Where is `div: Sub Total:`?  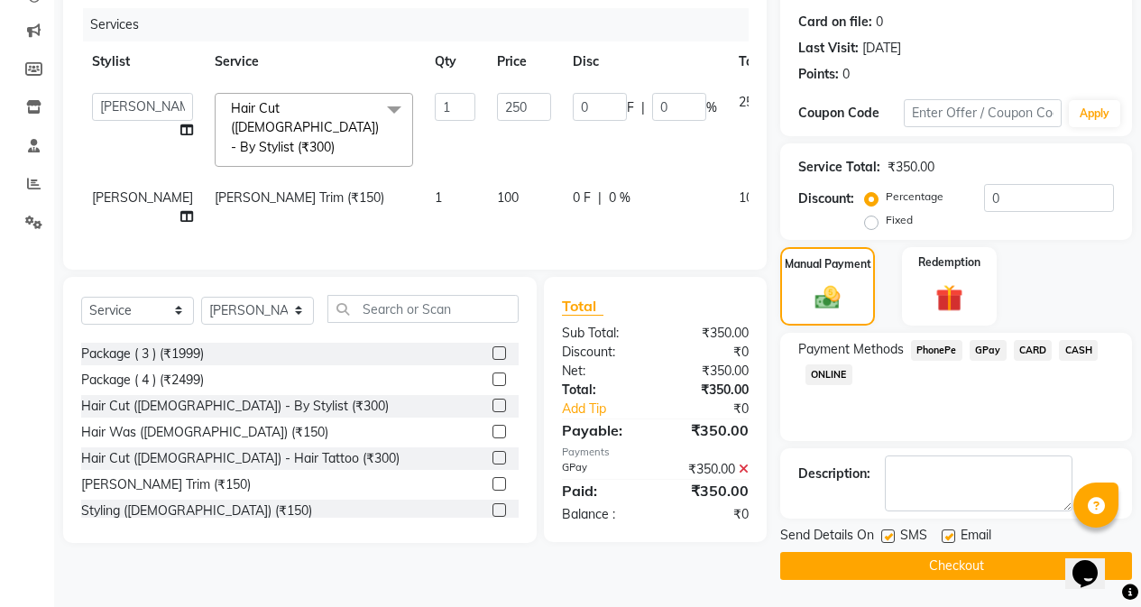
div: Sub Total: is located at coordinates (602, 333).